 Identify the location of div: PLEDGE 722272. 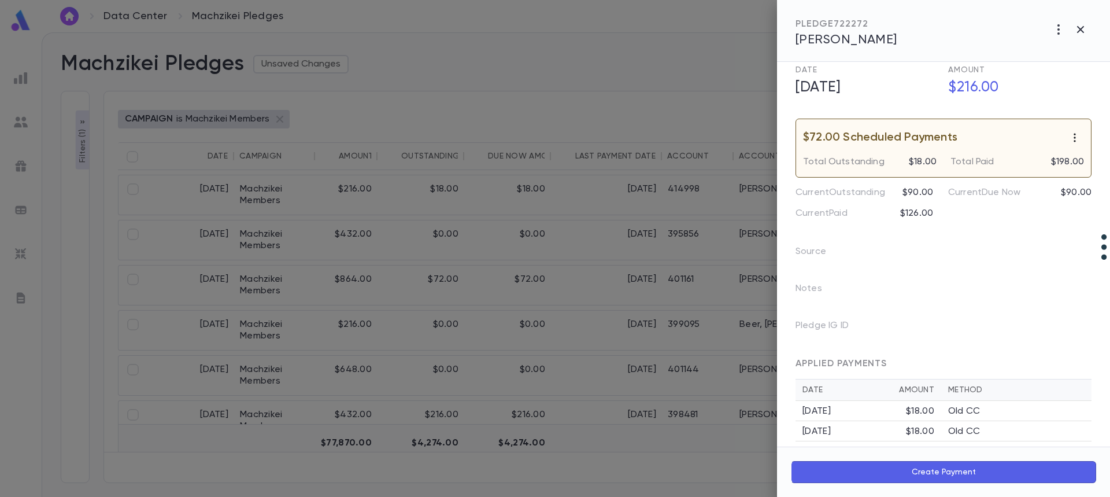
(846, 24).